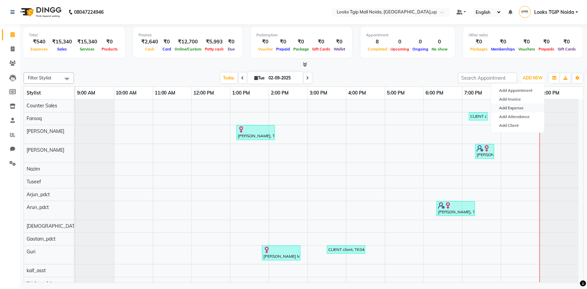  What do you see at coordinates (283, 49) in the screenshot?
I see `span: Prepaid` at bounding box center [283, 49].